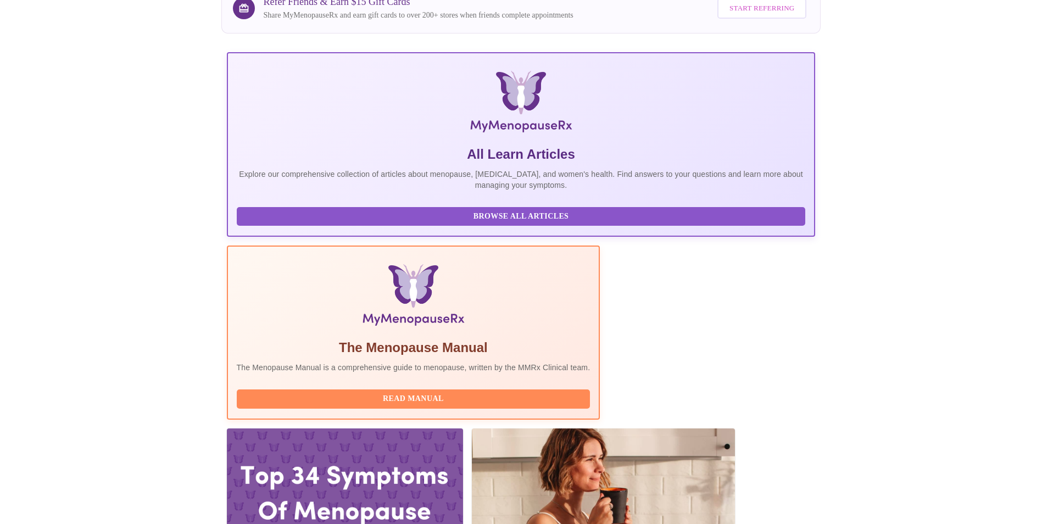 This screenshot has height=524, width=1042. I want to click on p: The Menopause Manual is a comprehensive guide to menopause, written by the MMRx Clinical team., so click(414, 367).